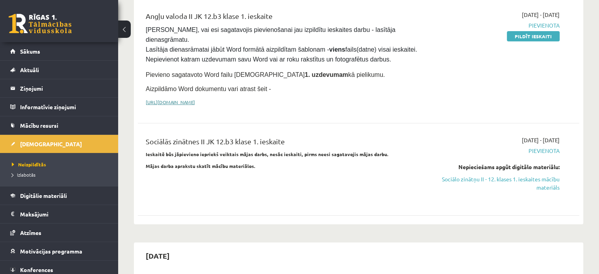 Image resolution: width=599 pixels, height=274 pixels. What do you see at coordinates (43, 195) in the screenshot?
I see `span: Digitālie materiāli` at bounding box center [43, 195].